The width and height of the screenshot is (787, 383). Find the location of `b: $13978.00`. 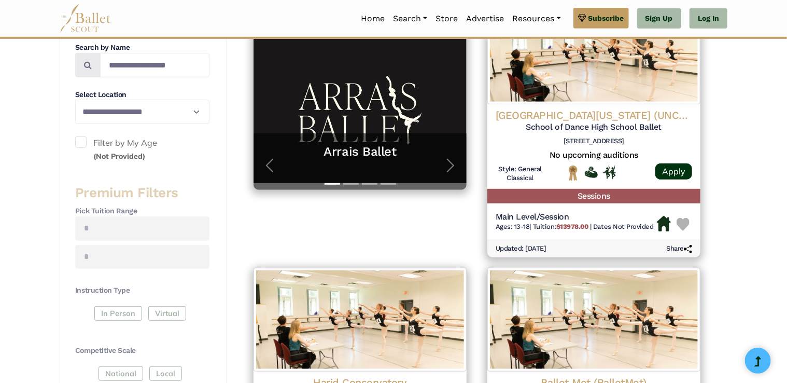

b: $13978.00 is located at coordinates (572, 226).